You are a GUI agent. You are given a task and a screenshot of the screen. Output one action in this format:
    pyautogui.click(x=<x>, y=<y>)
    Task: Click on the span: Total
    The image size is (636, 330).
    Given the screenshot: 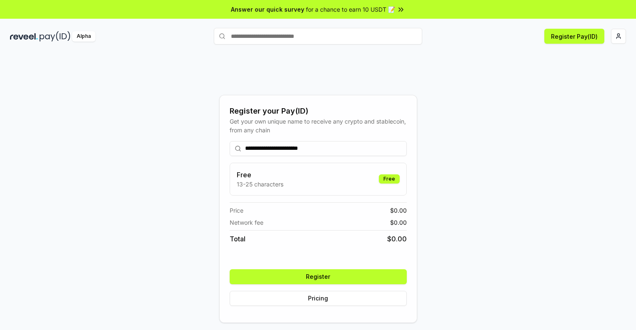 What is the action you would take?
    pyautogui.click(x=237, y=239)
    